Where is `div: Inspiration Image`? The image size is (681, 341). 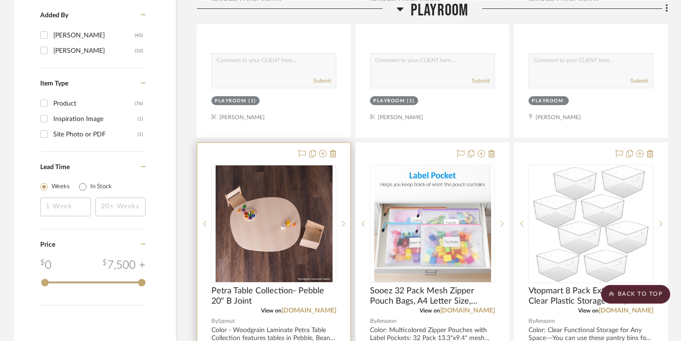 div: Inspiration Image is located at coordinates (95, 119).